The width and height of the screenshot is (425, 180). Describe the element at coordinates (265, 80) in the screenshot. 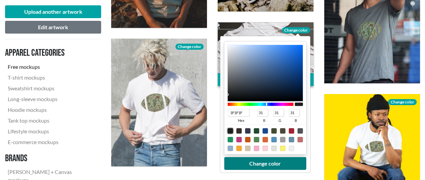

I see `a: Download` at that location.